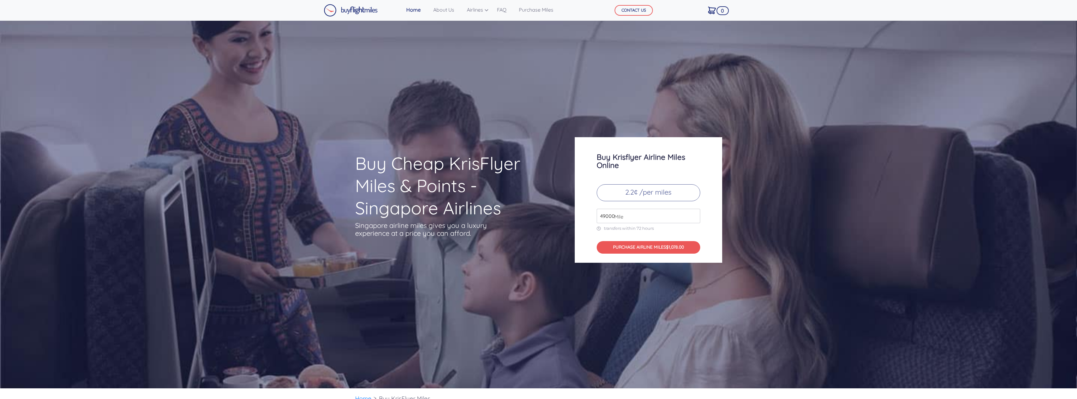 This screenshot has width=1077, height=399. Describe the element at coordinates (649, 247) in the screenshot. I see `button: PURCHASE AIRLINE MILES$1,078.00` at that location.